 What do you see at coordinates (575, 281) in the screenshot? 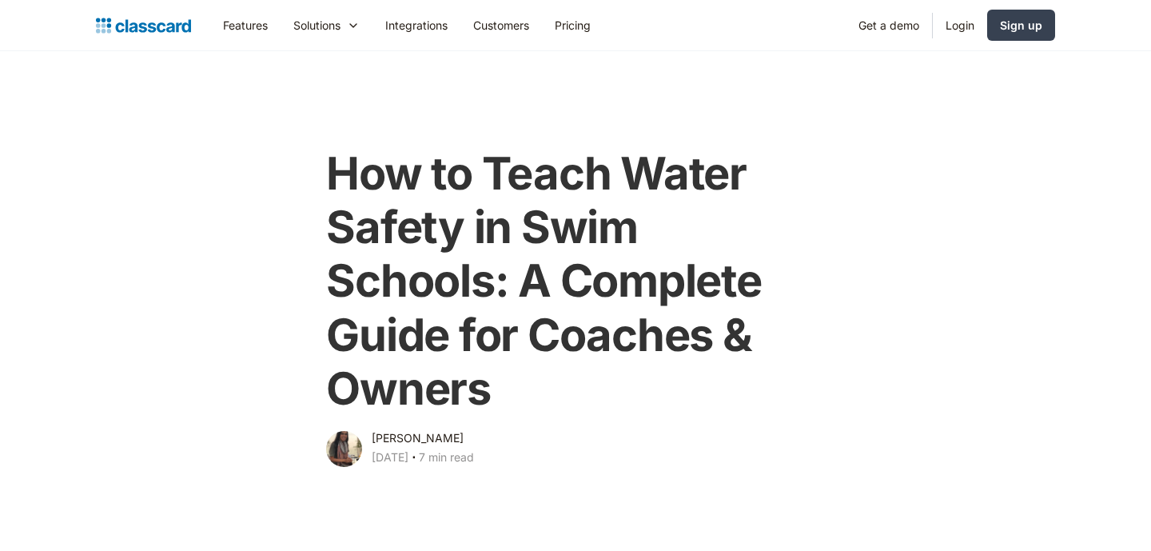
I see `h1: How to Teach Water Safety in Swim Schools: A Complete Guide for Coaches & Owners` at bounding box center [575, 281].